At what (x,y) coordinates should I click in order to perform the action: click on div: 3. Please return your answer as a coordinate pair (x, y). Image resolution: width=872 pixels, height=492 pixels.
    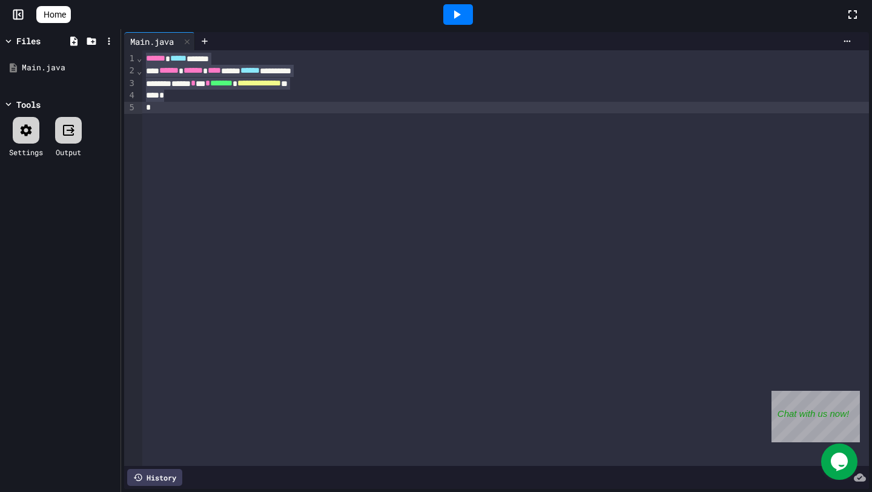
    Looking at the image, I should click on (130, 84).